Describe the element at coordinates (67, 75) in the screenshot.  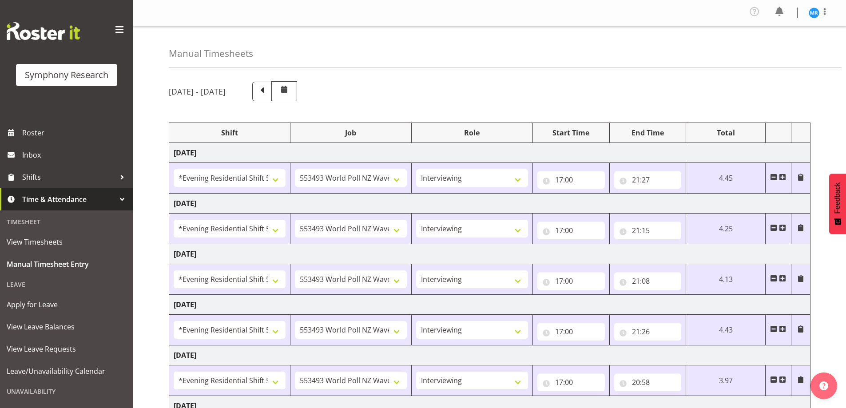
I see `div: Symphony Research` at that location.